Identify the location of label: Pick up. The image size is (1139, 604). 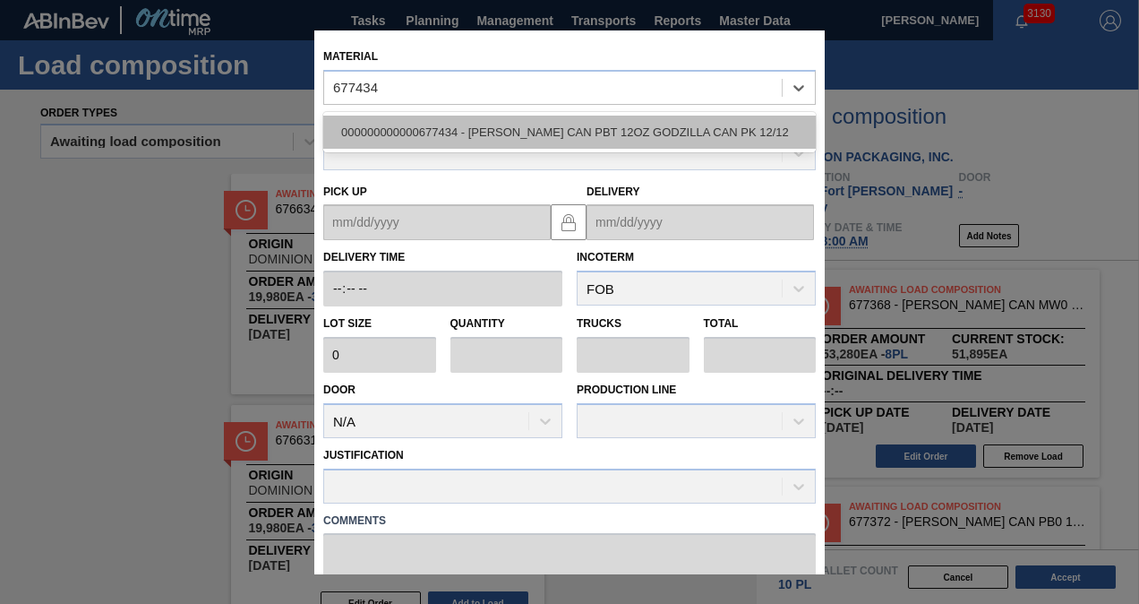
(345, 191).